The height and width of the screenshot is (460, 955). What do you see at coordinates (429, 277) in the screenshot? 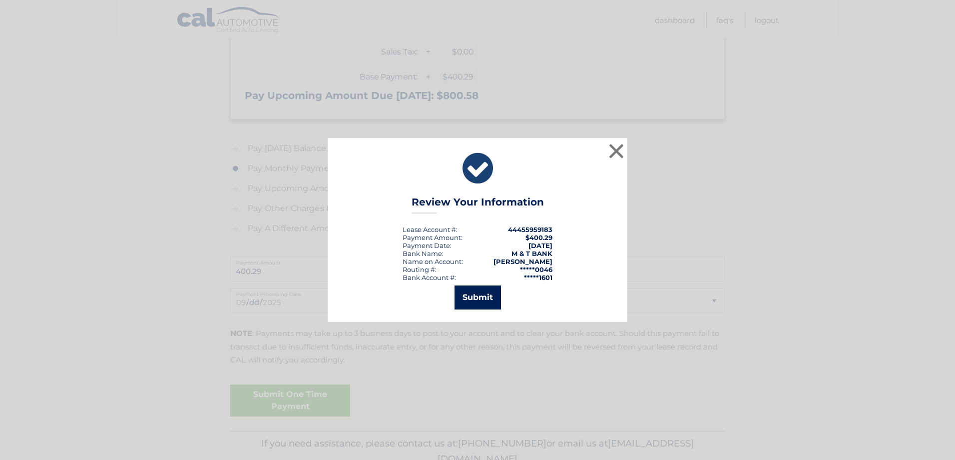
I see `div: Bank Account #:` at bounding box center [429, 277].